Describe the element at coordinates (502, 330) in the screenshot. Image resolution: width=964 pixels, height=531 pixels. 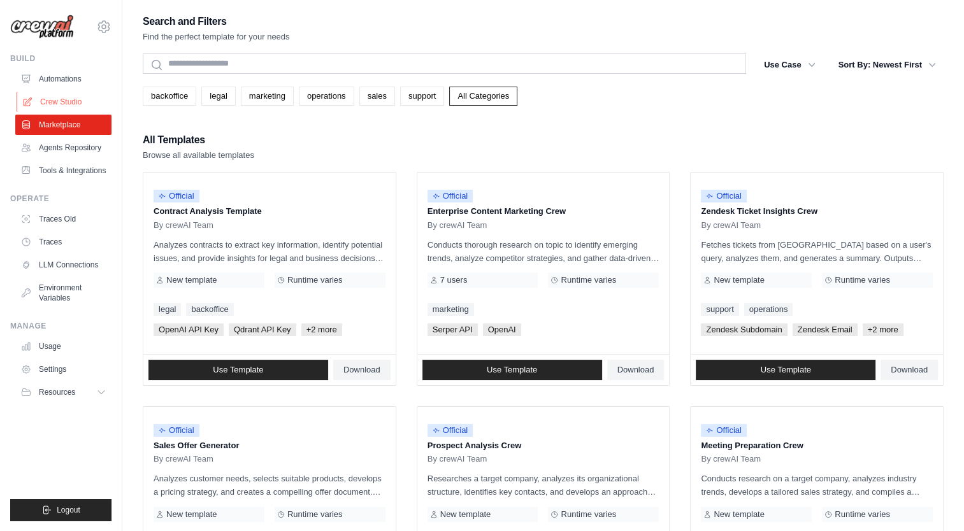
I see `span: OpenAI` at that location.